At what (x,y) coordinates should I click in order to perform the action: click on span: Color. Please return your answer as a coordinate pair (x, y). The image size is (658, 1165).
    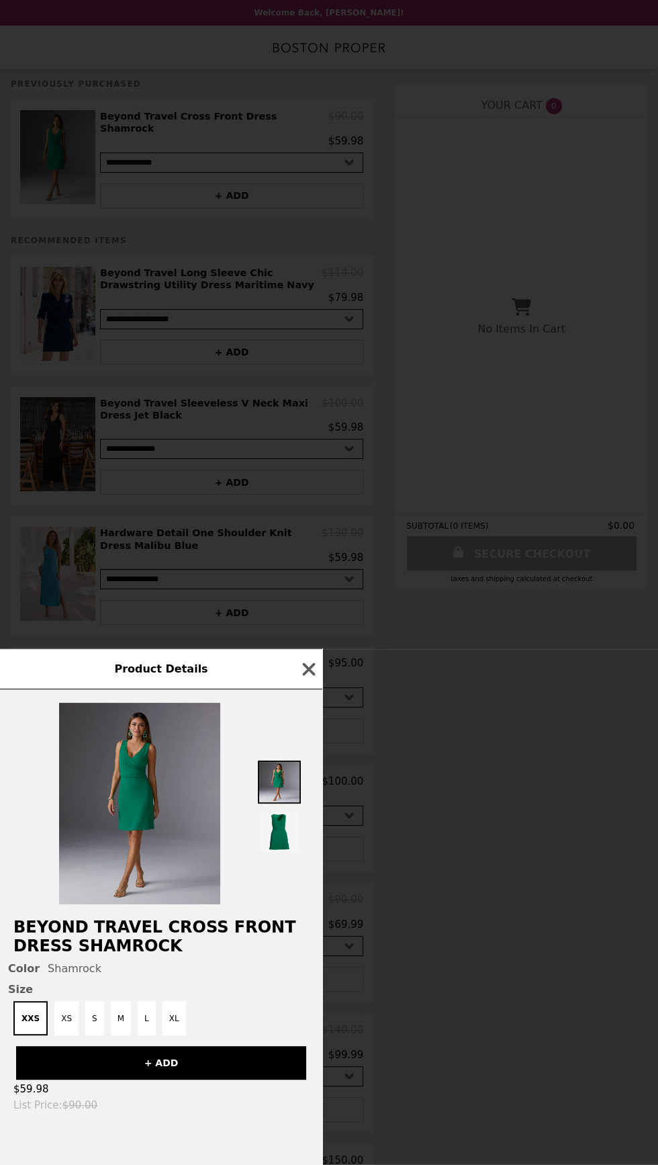
    Looking at the image, I should click on (24, 968).